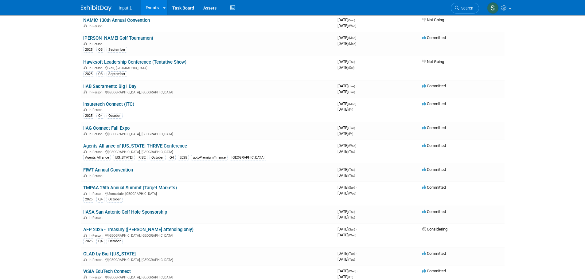 Image resolution: width=585 pixels, height=280 pixels. I want to click on a: WSIA EduTech Connect, so click(107, 271).